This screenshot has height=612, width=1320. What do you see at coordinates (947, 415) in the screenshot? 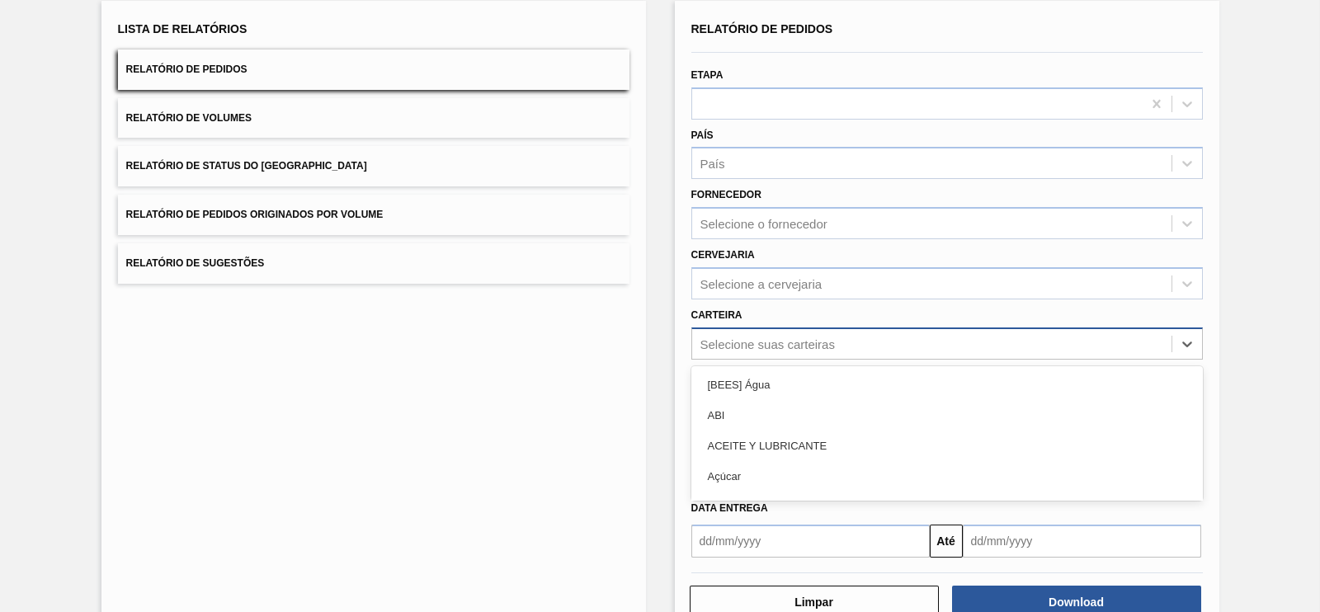
I see `div: ABI` at bounding box center [947, 415].